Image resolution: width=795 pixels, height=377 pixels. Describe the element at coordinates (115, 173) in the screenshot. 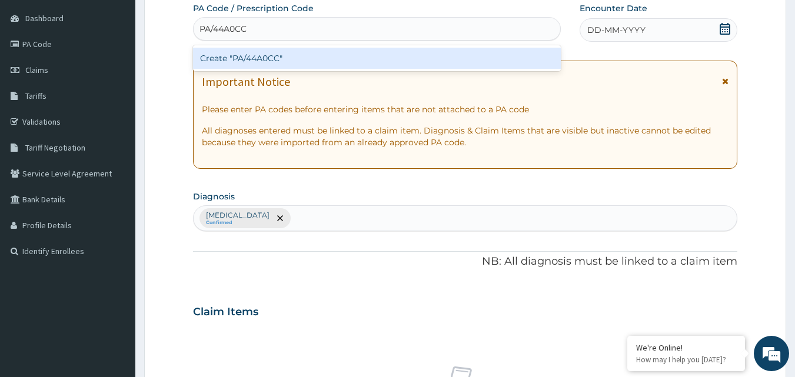

I see `span: We're online!` at that location.